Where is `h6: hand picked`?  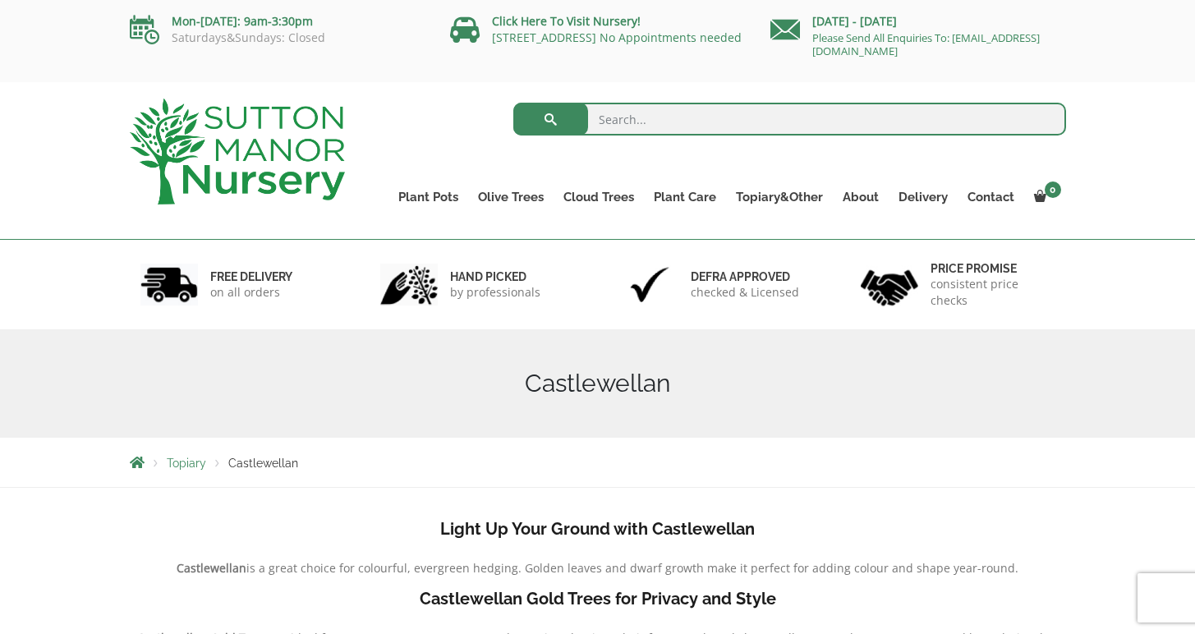
h6: hand picked is located at coordinates (495, 277).